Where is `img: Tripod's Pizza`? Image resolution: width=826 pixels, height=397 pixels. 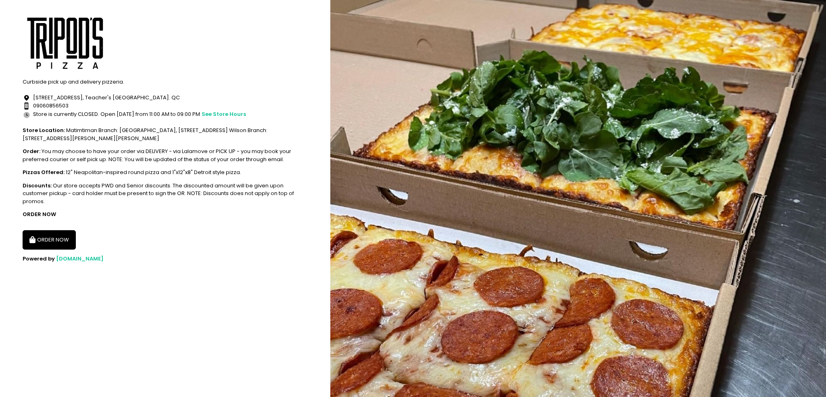
img: Tripod's Pizza is located at coordinates (65, 42).